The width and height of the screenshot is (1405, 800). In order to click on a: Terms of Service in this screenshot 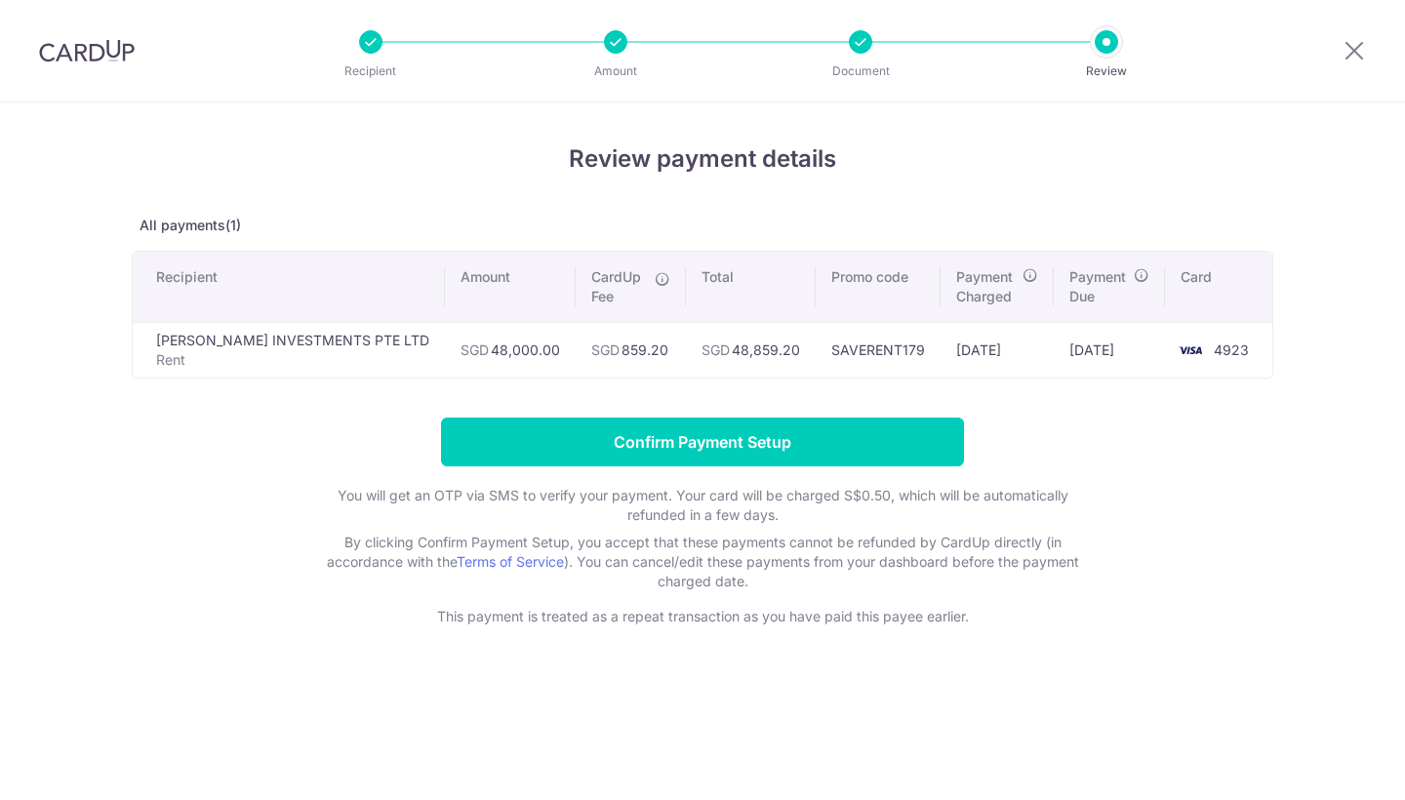, I will do `click(510, 561)`.